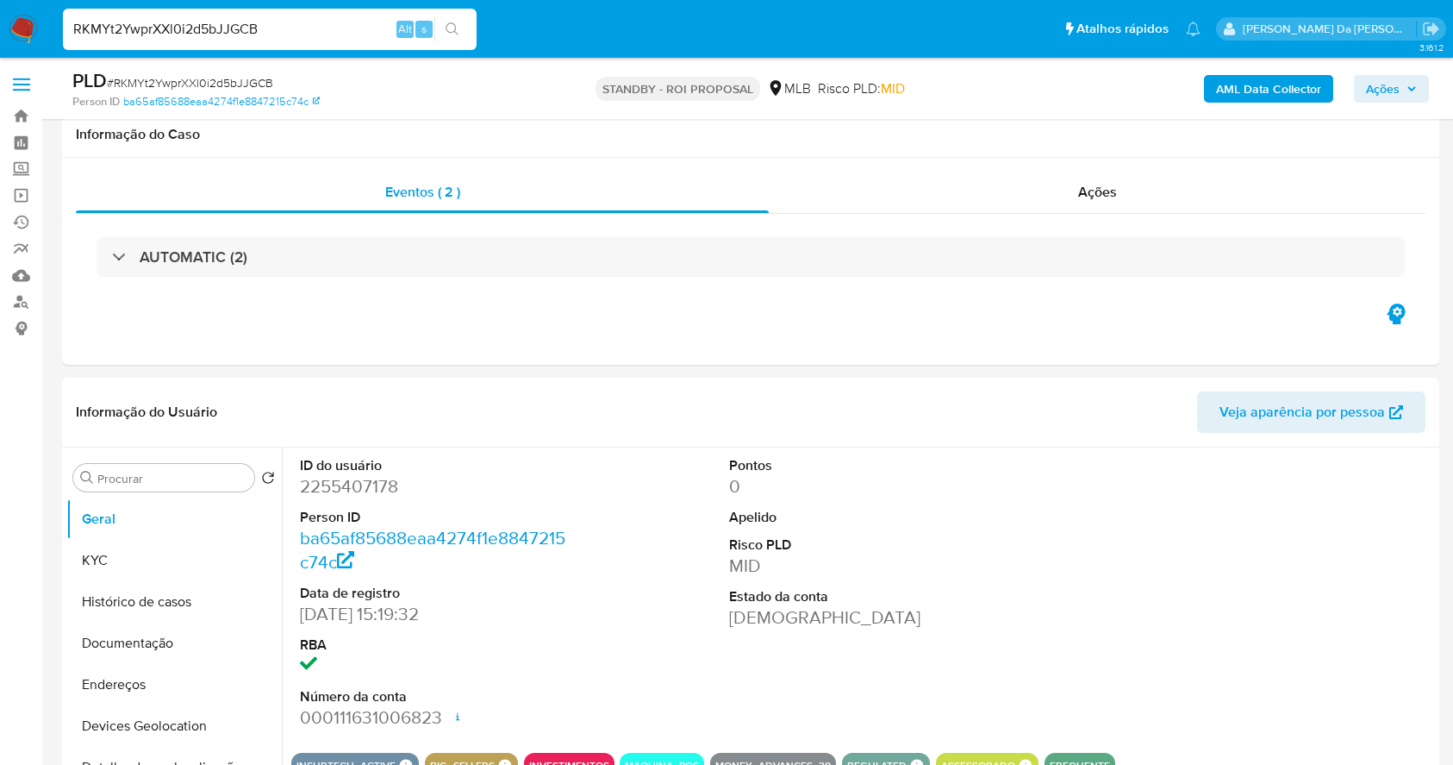 Image resolution: width=1453 pixels, height=765 pixels. I want to click on dt: Estado da conta, so click(864, 596).